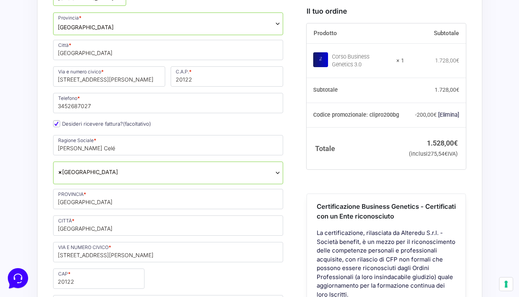  Describe the element at coordinates (442, 143) in the screenshot. I see `bdi: 1.528,00` at that location.